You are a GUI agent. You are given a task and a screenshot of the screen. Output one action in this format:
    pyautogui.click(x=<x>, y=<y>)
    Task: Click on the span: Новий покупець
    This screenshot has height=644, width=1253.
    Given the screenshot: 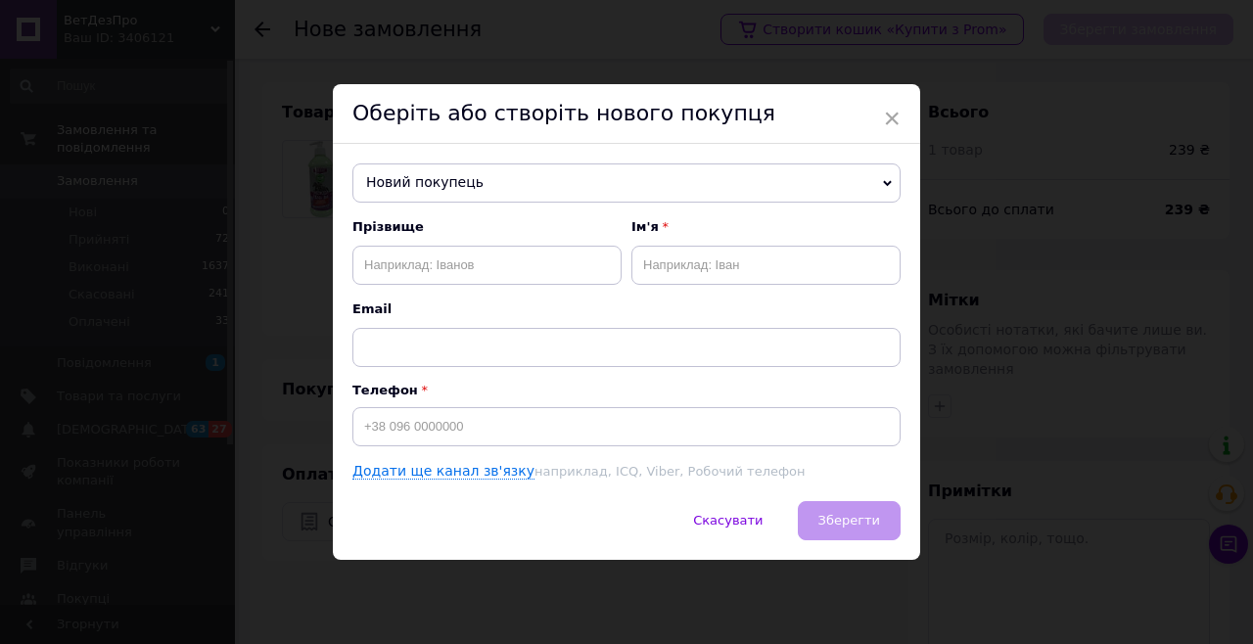 What is the action you would take?
    pyautogui.click(x=627, y=183)
    